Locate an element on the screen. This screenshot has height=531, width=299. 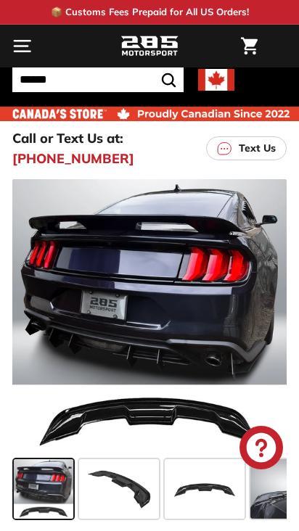
p: Call or Text Us at: is located at coordinates (67, 138).